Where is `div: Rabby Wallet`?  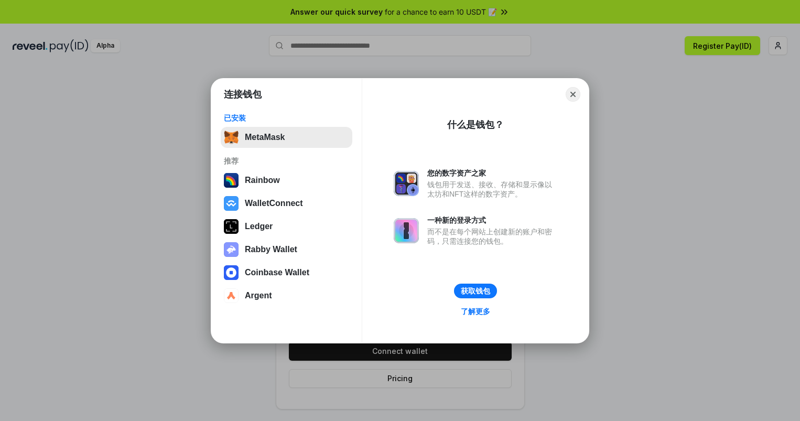 div: Rabby Wallet is located at coordinates (271, 249).